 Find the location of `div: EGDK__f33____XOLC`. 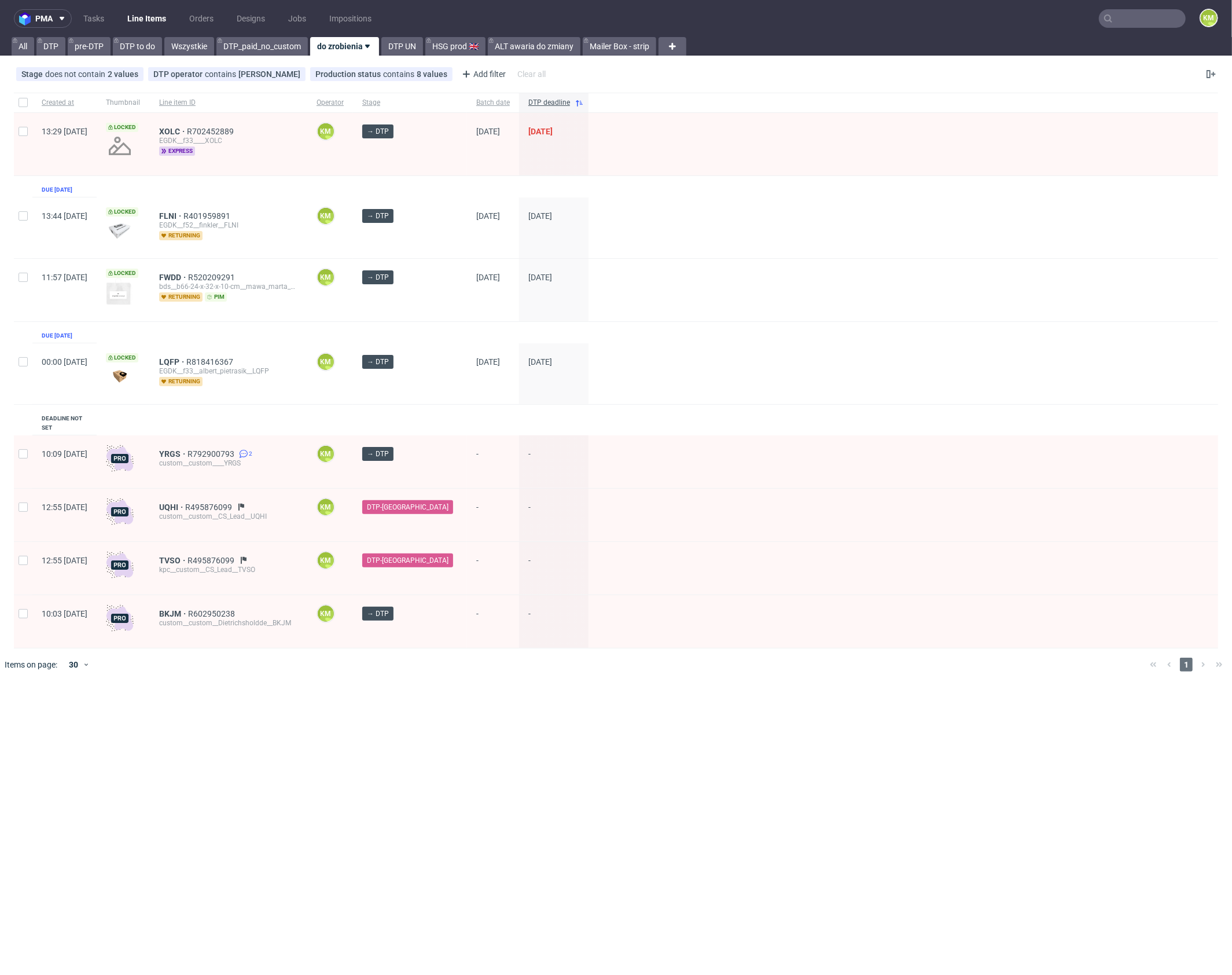

div: EGDK__f33____XOLC is located at coordinates (229, 140).